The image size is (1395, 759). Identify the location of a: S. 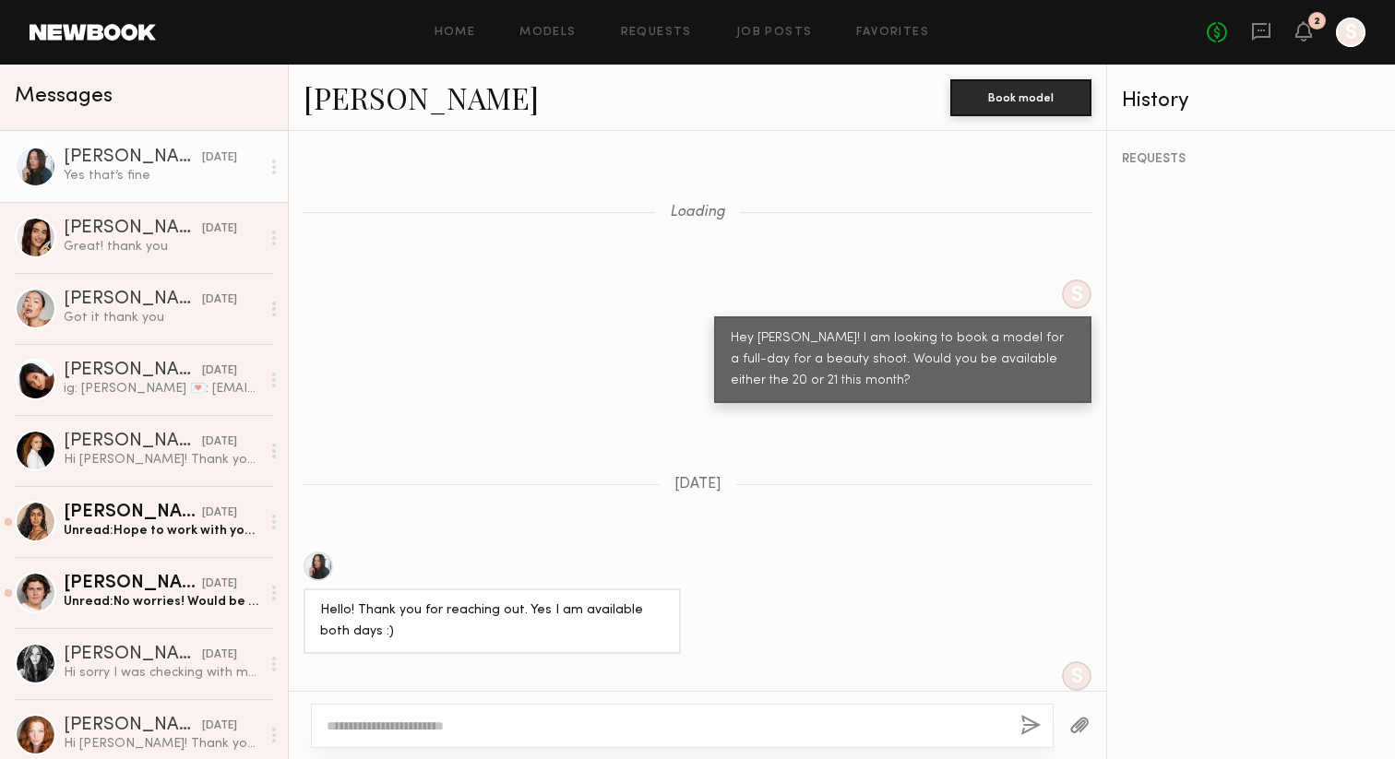
(1351, 32).